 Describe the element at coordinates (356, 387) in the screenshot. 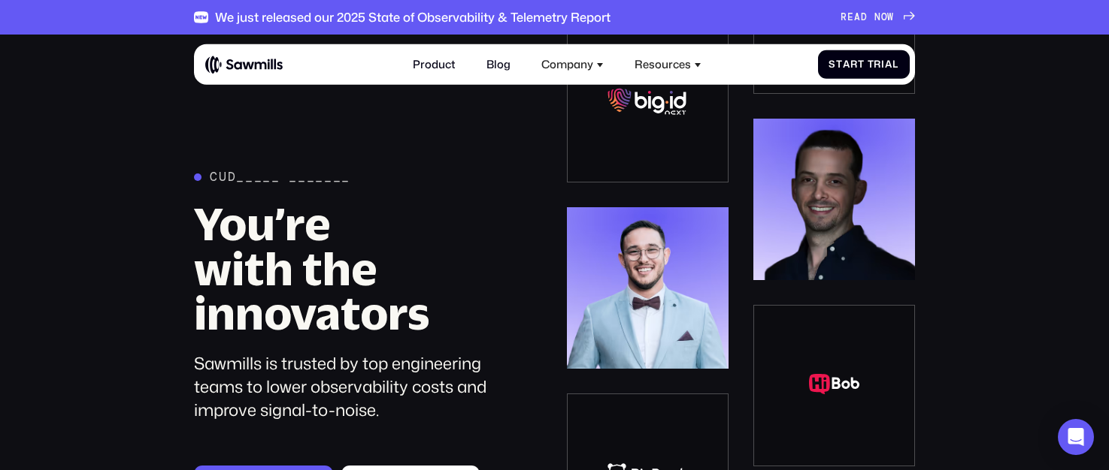

I see `div: Sawmills is trusted by top engineering teams to lower observability costs and improve signal-to-n...` at that location.